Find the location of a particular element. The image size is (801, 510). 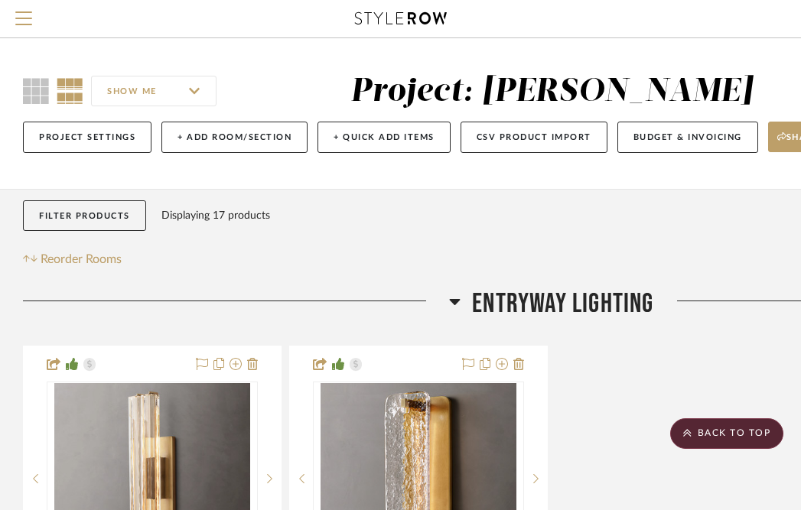

button: CSV Product Import is located at coordinates (534, 137).